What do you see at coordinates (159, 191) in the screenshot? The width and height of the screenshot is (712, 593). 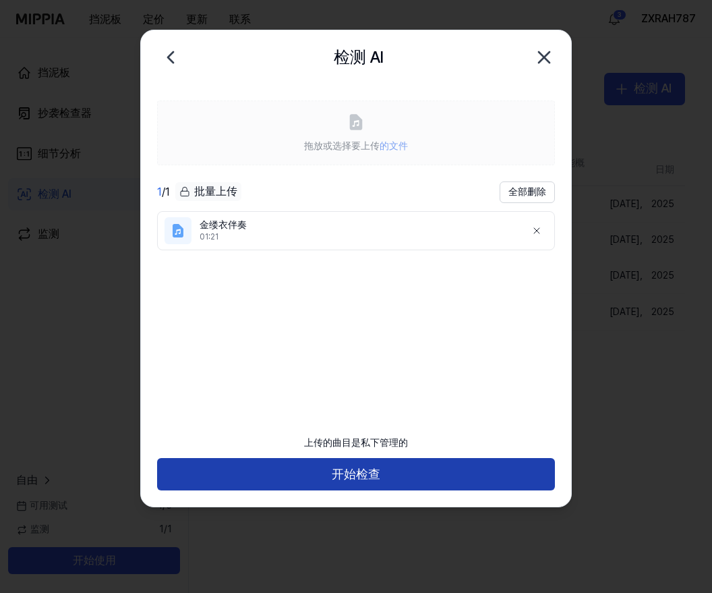 I see `span: 1` at bounding box center [159, 191].